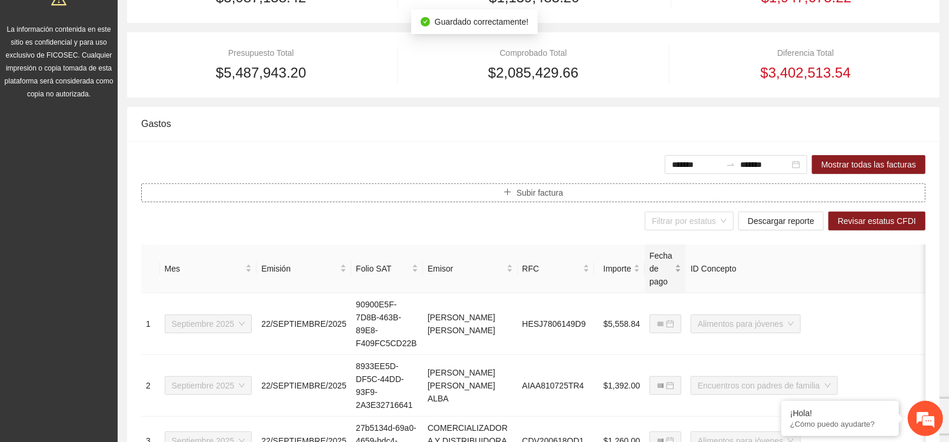 This screenshot has width=949, height=442. What do you see at coordinates (805, 53) in the screenshot?
I see `div: Diferencia Total` at bounding box center [805, 53].